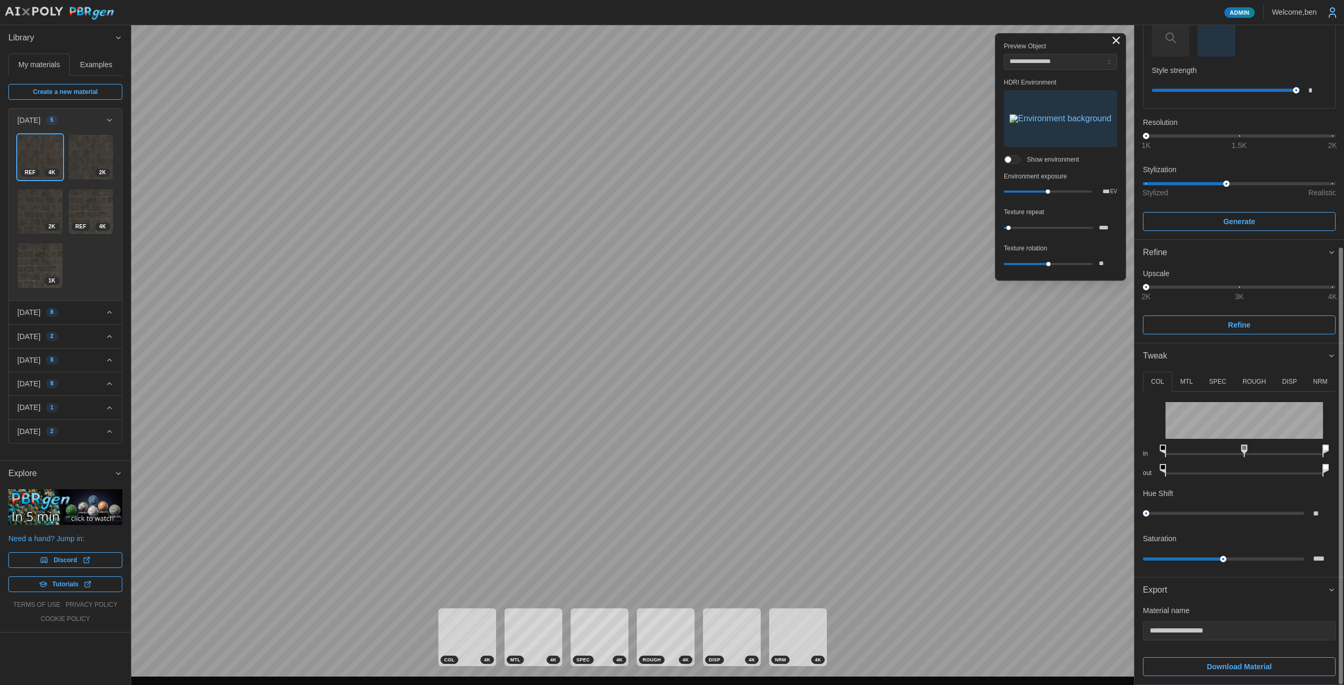  Describe the element at coordinates (65, 560) in the screenshot. I see `span: Discord` at that location.